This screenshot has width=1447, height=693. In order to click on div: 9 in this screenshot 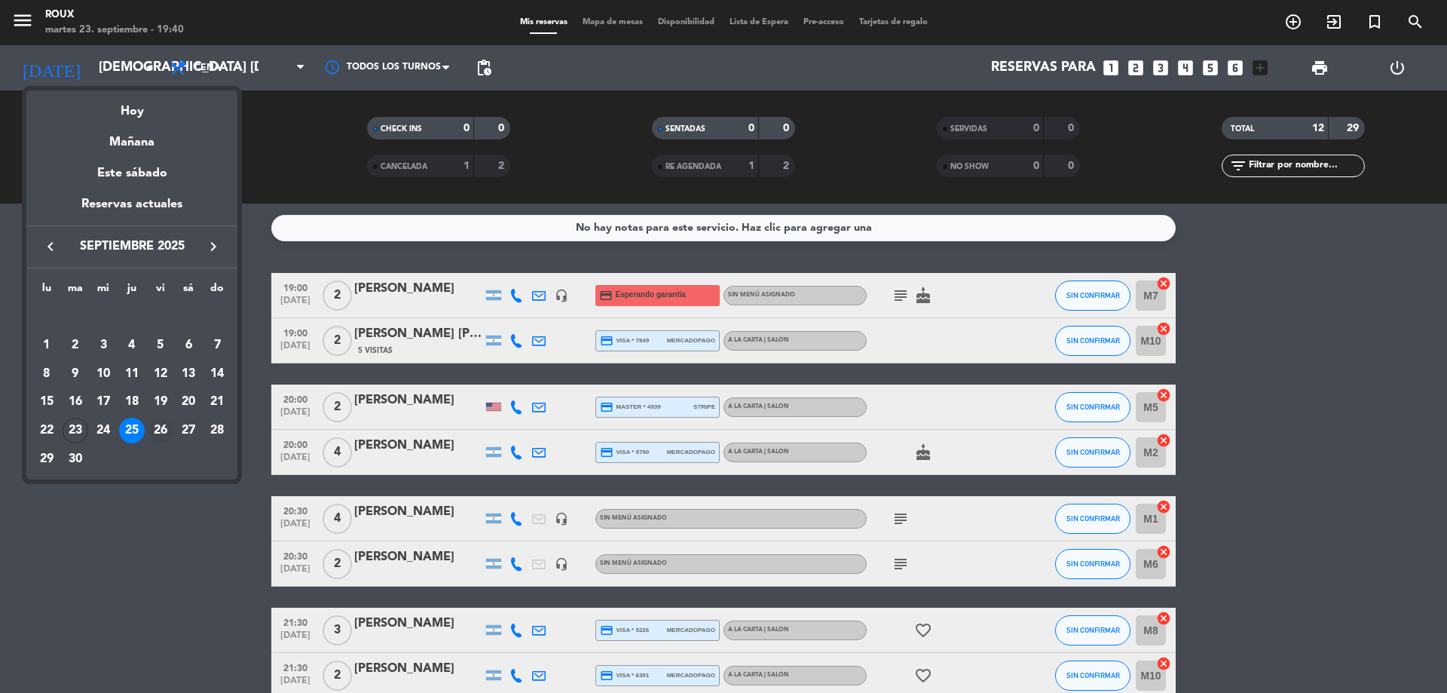, I will do `click(75, 374)`.